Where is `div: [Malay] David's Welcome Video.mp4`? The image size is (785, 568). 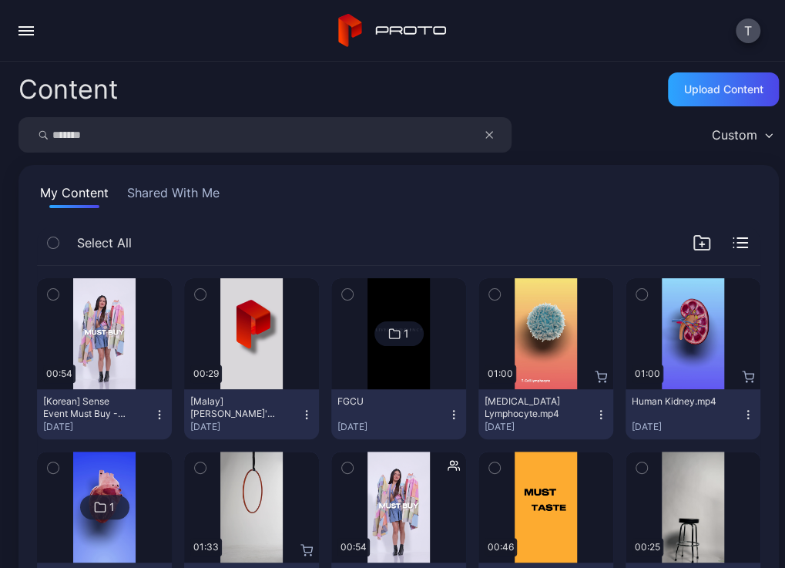
div: [Malay] David's Welcome Video.mp4 is located at coordinates (233, 408).